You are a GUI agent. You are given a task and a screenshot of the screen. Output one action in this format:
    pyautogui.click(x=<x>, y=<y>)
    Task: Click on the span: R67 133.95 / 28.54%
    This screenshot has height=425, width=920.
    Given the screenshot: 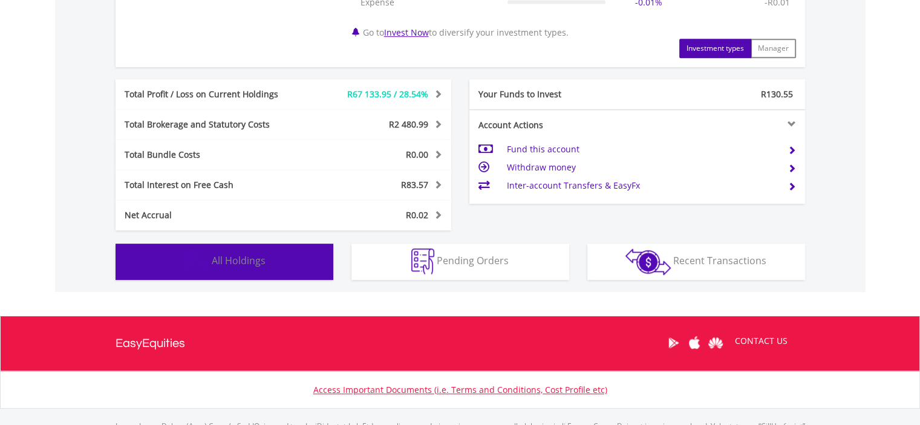 What is the action you would take?
    pyautogui.click(x=388, y=94)
    